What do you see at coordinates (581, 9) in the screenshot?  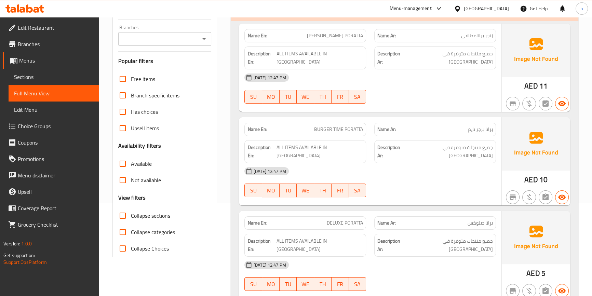 I see `span: h` at bounding box center [581, 9].